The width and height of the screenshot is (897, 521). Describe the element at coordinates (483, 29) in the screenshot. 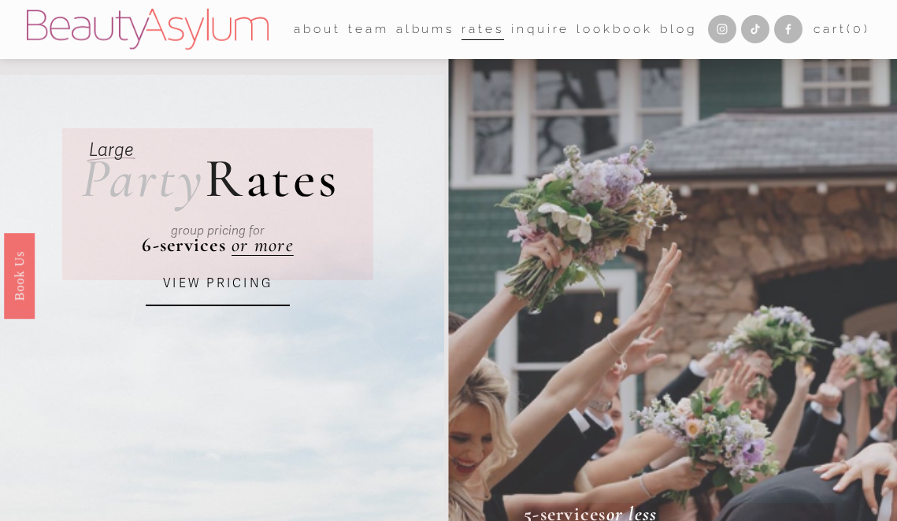

I see `a: Rates` at that location.